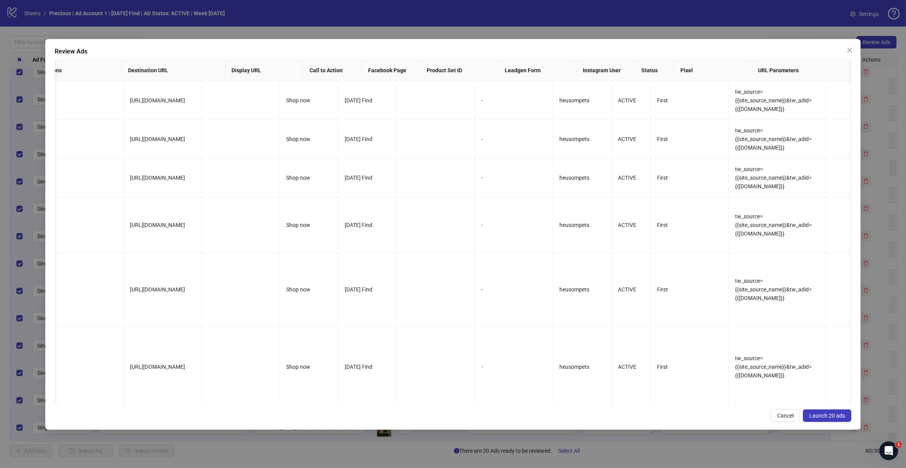 The height and width of the screenshot is (468, 906). What do you see at coordinates (827, 415) in the screenshot?
I see `span: Launch 20 ads` at bounding box center [827, 415].